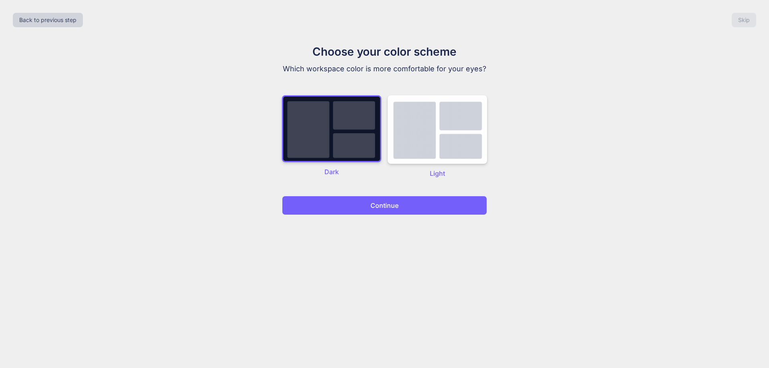 This screenshot has height=368, width=769. Describe the element at coordinates (48, 20) in the screenshot. I see `button: Back to previous step` at that location.